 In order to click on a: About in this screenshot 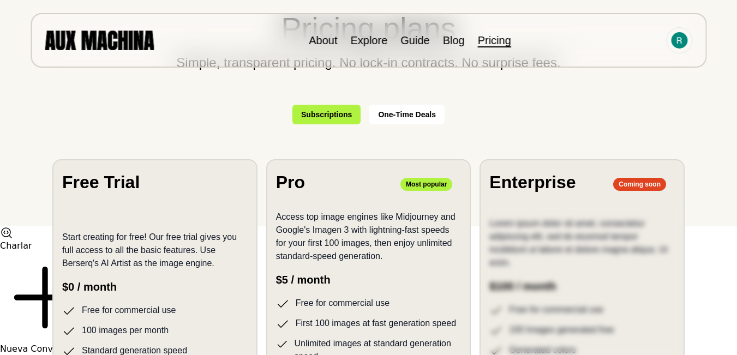, I will do `click(323, 40)`.